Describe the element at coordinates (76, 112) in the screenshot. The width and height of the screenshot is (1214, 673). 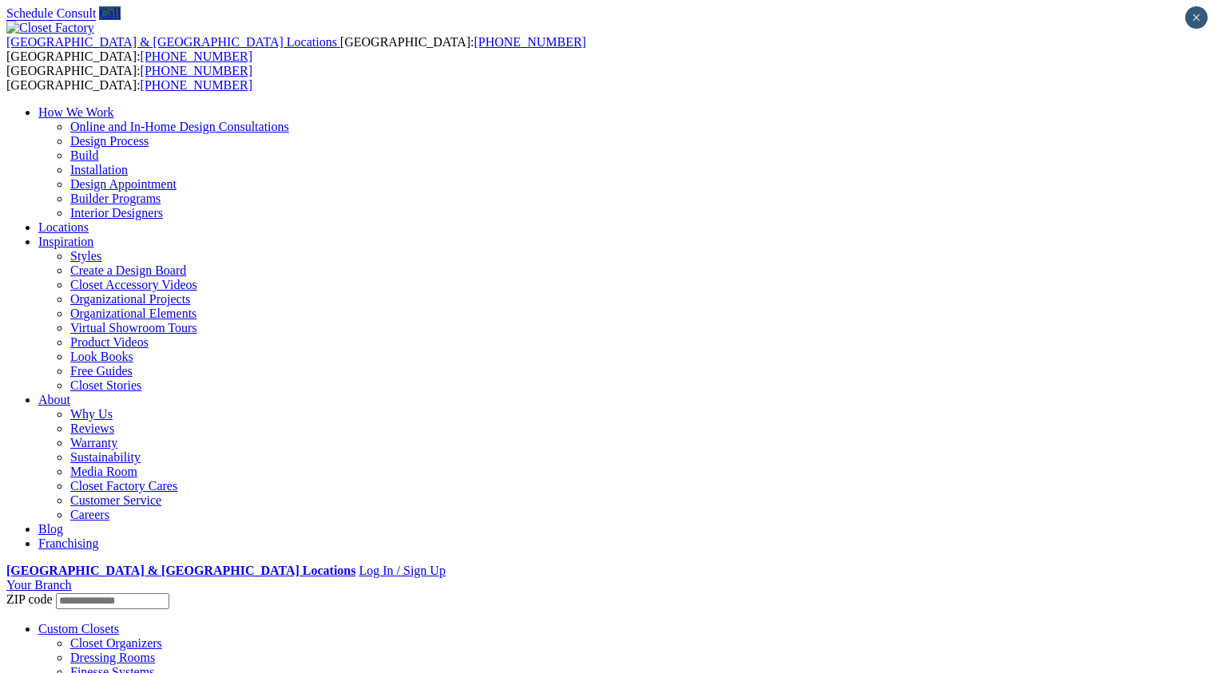
I see `a: How We Work` at that location.